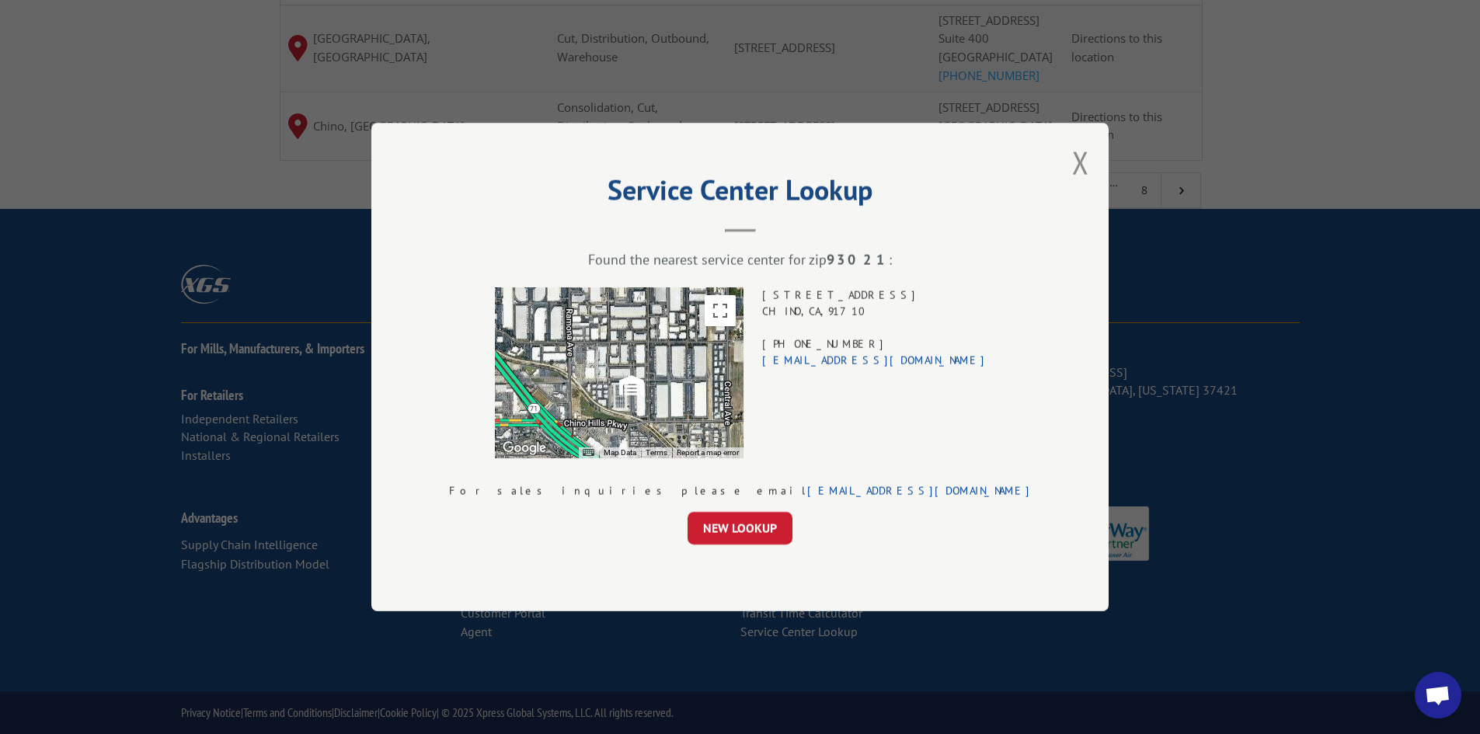  What do you see at coordinates (1438, 695) in the screenshot?
I see `div: Open chat` at bounding box center [1438, 695].